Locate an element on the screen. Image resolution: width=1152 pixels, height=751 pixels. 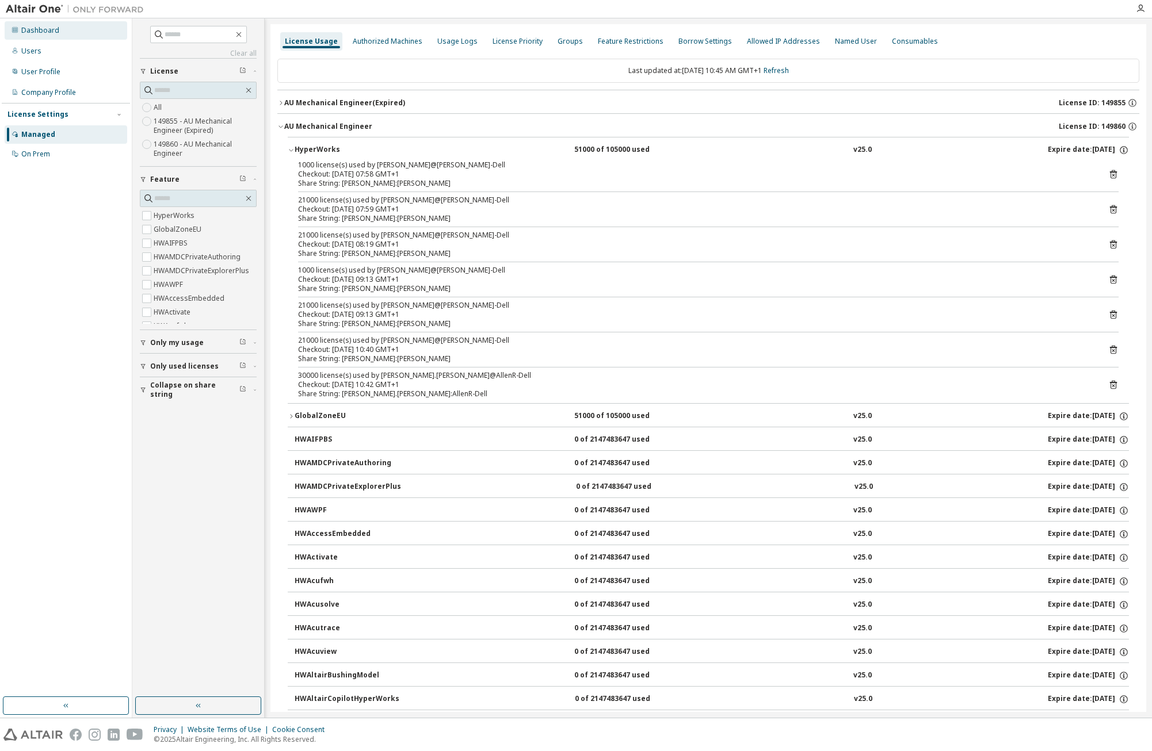
div: License Usage is located at coordinates (311, 41).